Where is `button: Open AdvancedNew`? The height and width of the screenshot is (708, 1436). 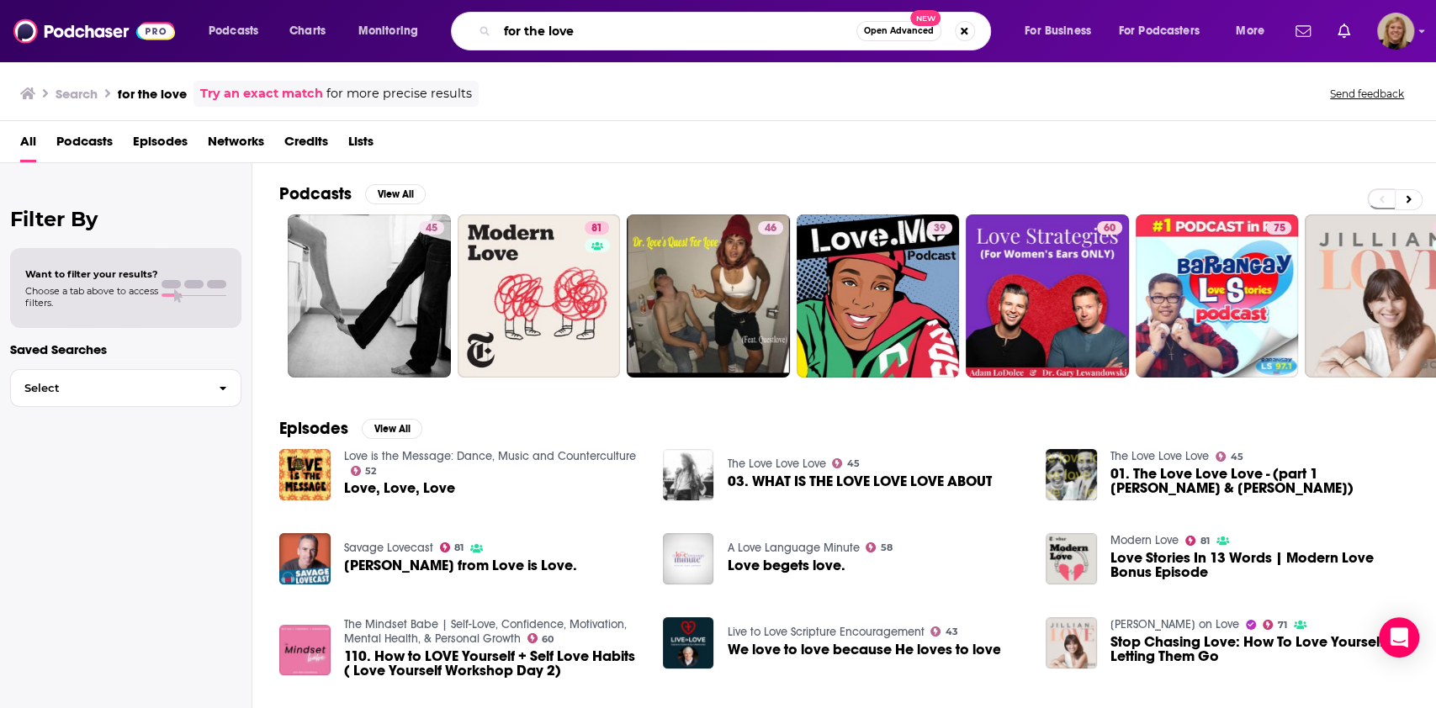 button: Open AdvancedNew is located at coordinates (898, 31).